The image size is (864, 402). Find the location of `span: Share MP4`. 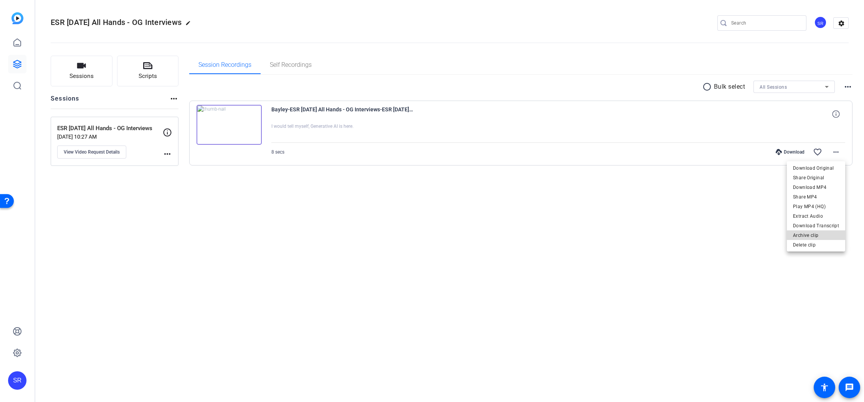

span: Share MP4 is located at coordinates (816, 197).